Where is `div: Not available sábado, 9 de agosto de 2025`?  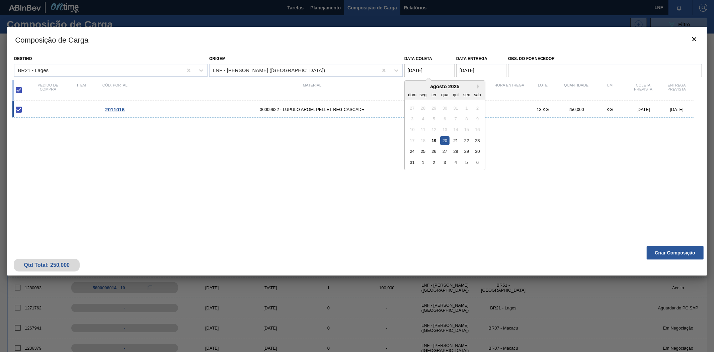
div: Not available sábado, 9 de agosto de 2025 is located at coordinates (477, 119).